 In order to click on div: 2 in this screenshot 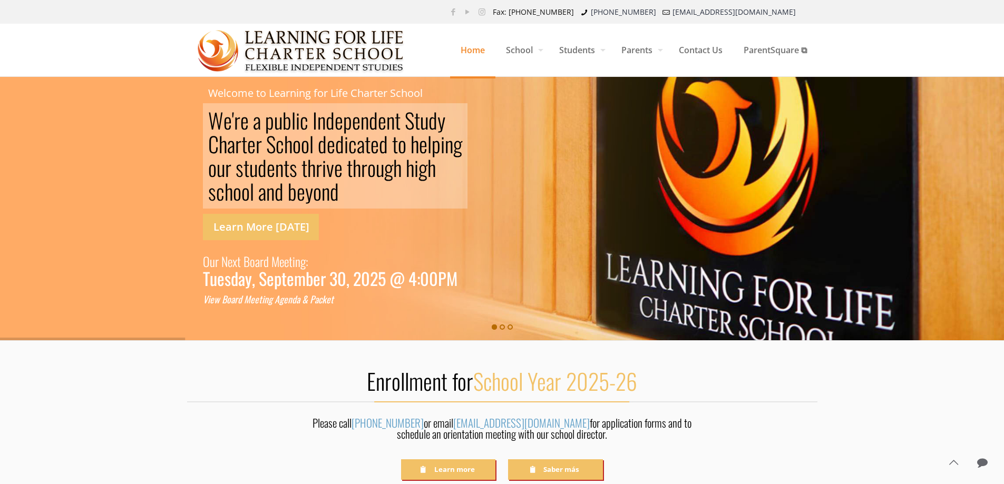, I will do `click(374, 278)`.